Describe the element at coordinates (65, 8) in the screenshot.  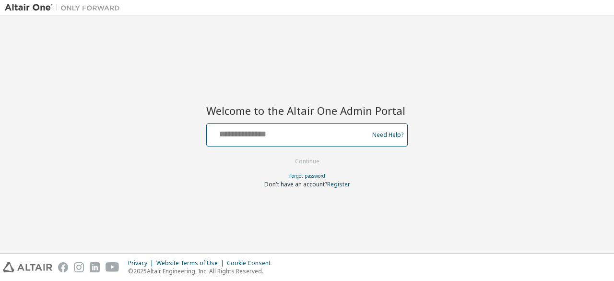
I see `img: Altair One` at that location.